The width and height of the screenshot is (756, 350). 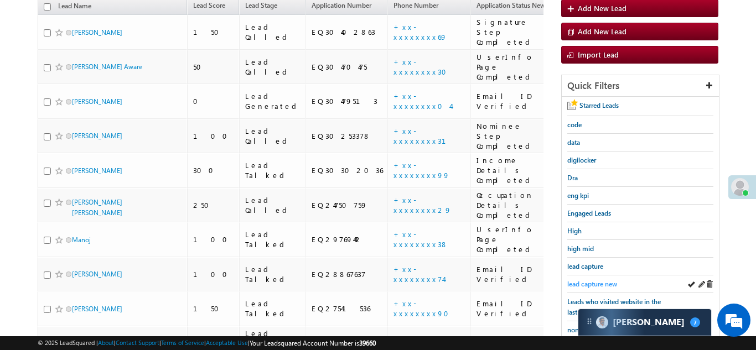 What do you see at coordinates (106, 343) in the screenshot?
I see `a: About` at bounding box center [106, 343].